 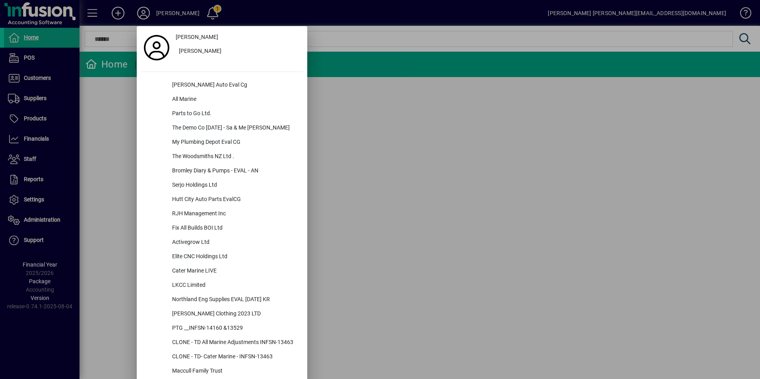 What do you see at coordinates (222, 186) in the screenshot?
I see `button: Serjo Holdings Ltd` at bounding box center [222, 186].